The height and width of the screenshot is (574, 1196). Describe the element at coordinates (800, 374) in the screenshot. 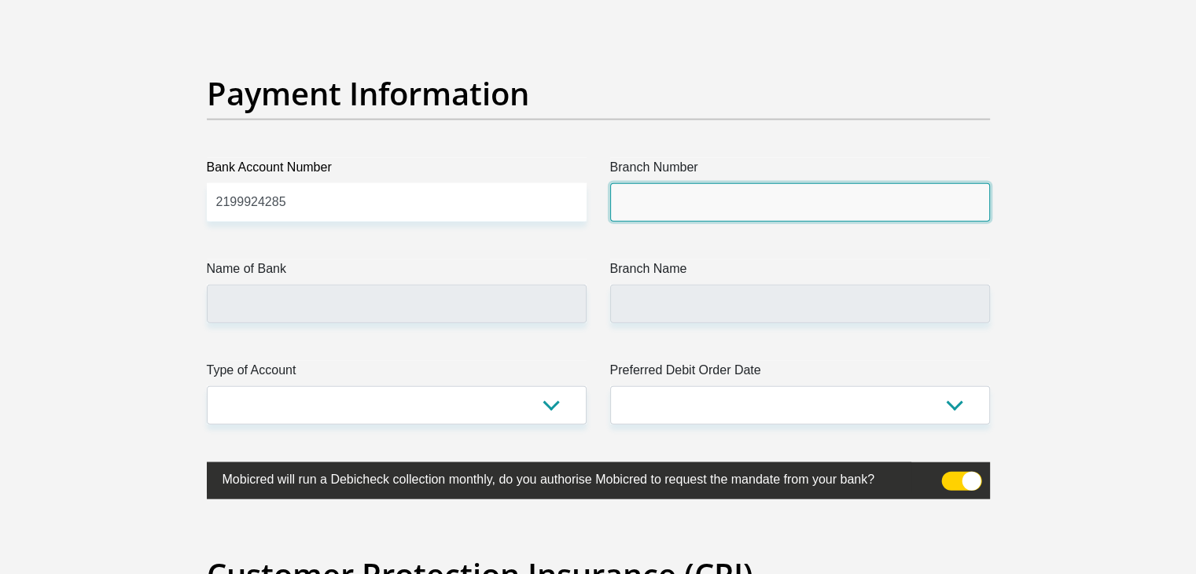

I see `label: Preferred Debit Order Date` at that location.